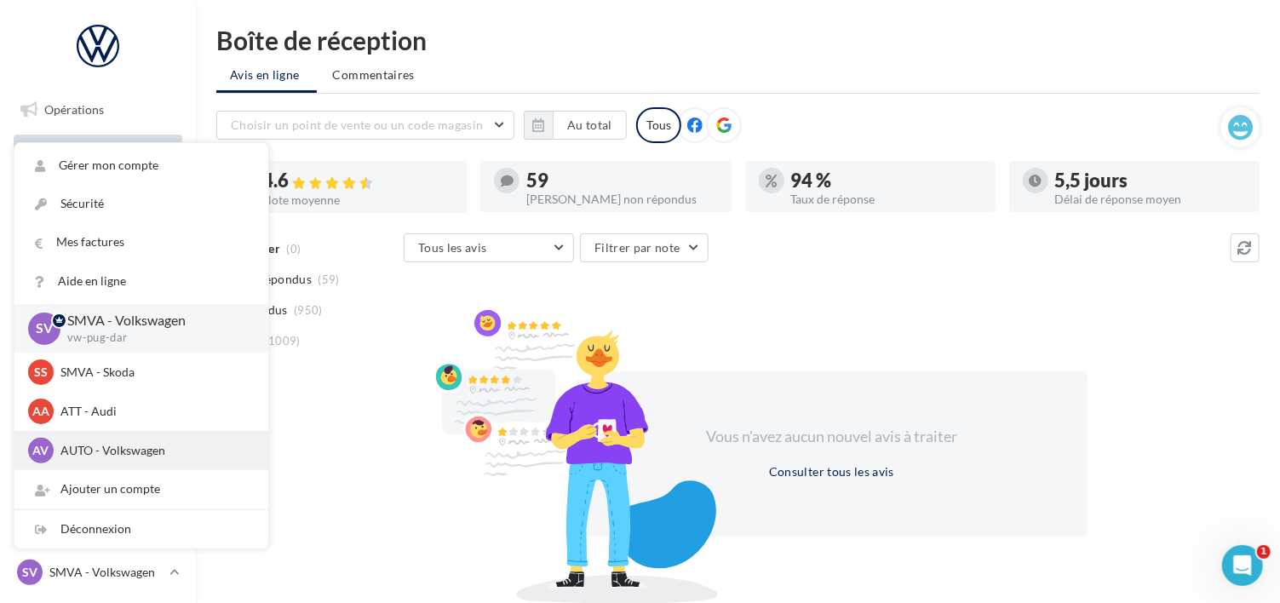 This screenshot has width=1280, height=603. Describe the element at coordinates (887, 181) in the screenshot. I see `div: 94 %` at that location.